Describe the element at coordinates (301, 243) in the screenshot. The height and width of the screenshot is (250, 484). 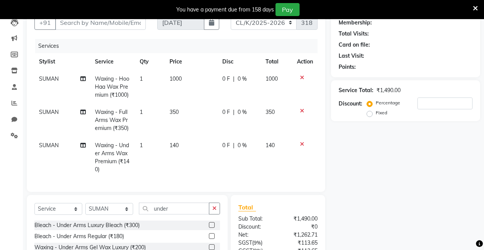
I see `div: ₹113.65` at that location.